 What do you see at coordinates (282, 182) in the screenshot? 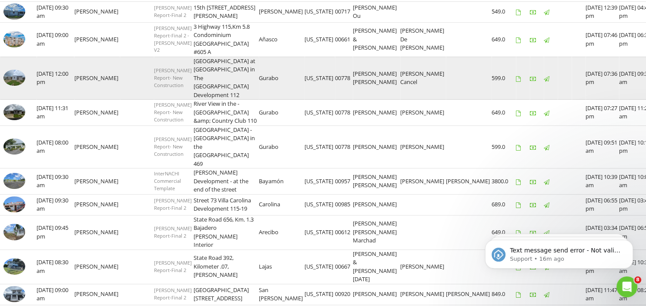
I see `td: Bayamón` at bounding box center [282, 182].